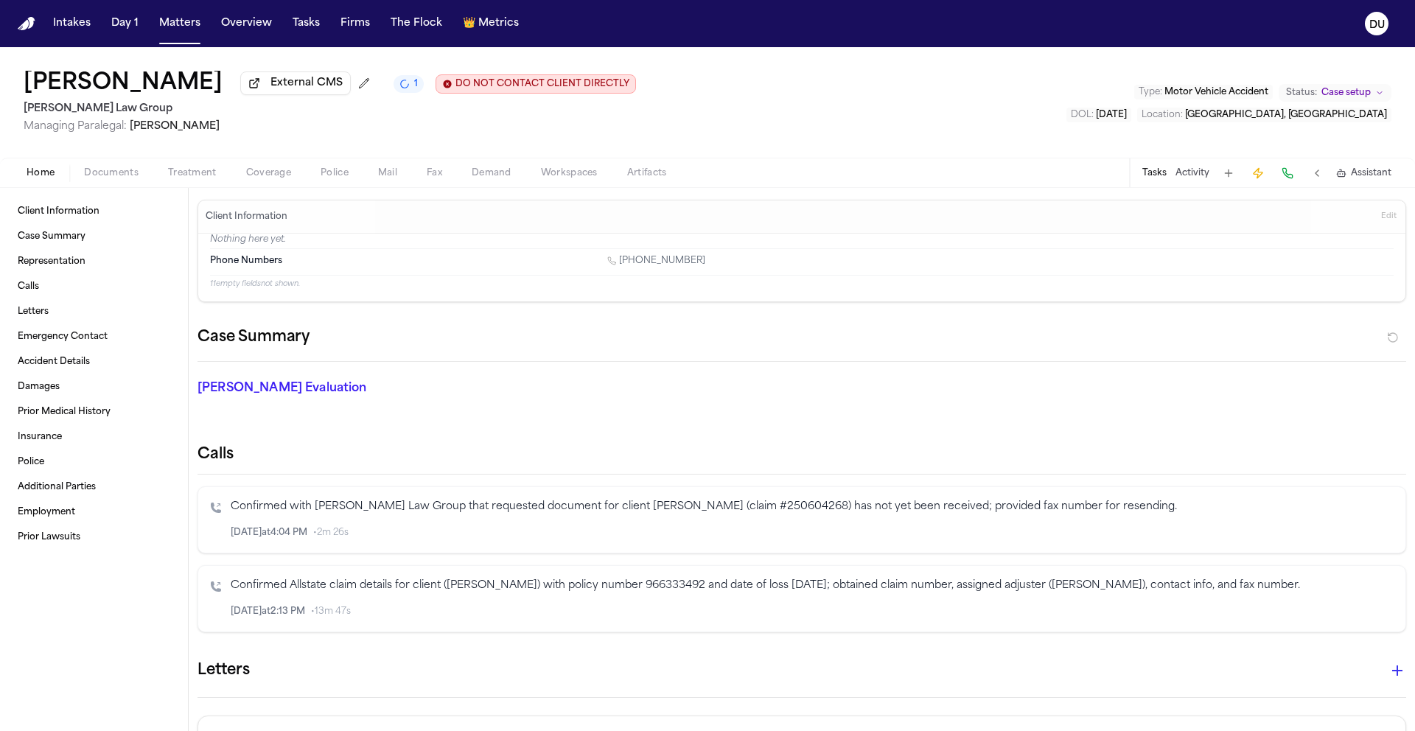  I want to click on span: Workspaces, so click(569, 173).